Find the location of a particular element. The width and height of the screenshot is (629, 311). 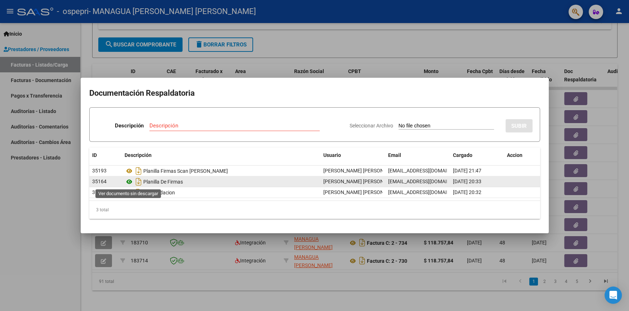

datatable-header-cell: Email is located at coordinates (417, 155).